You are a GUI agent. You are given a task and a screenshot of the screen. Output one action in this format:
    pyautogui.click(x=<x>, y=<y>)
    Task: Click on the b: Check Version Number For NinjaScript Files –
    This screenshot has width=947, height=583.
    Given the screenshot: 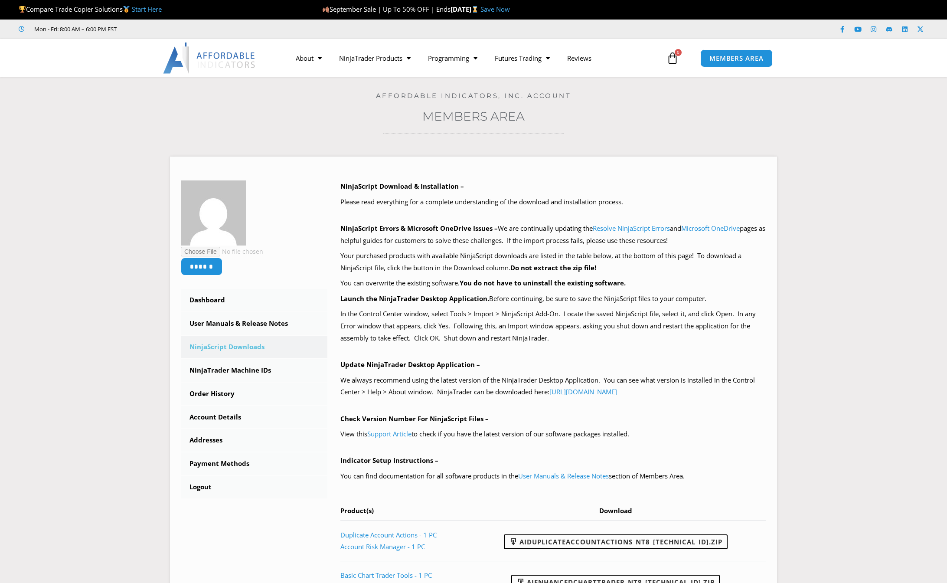 What is the action you would take?
    pyautogui.click(x=414, y=418)
    